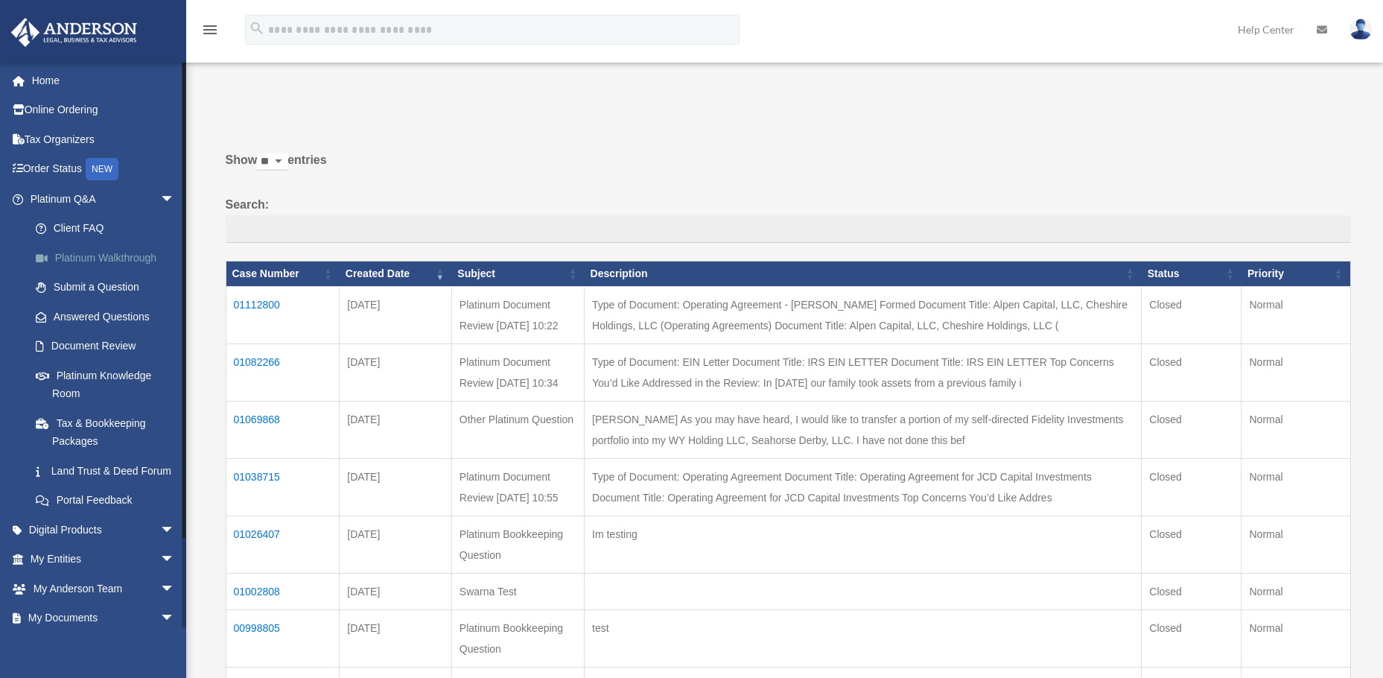  Describe the element at coordinates (863, 638) in the screenshot. I see `td: test` at that location.